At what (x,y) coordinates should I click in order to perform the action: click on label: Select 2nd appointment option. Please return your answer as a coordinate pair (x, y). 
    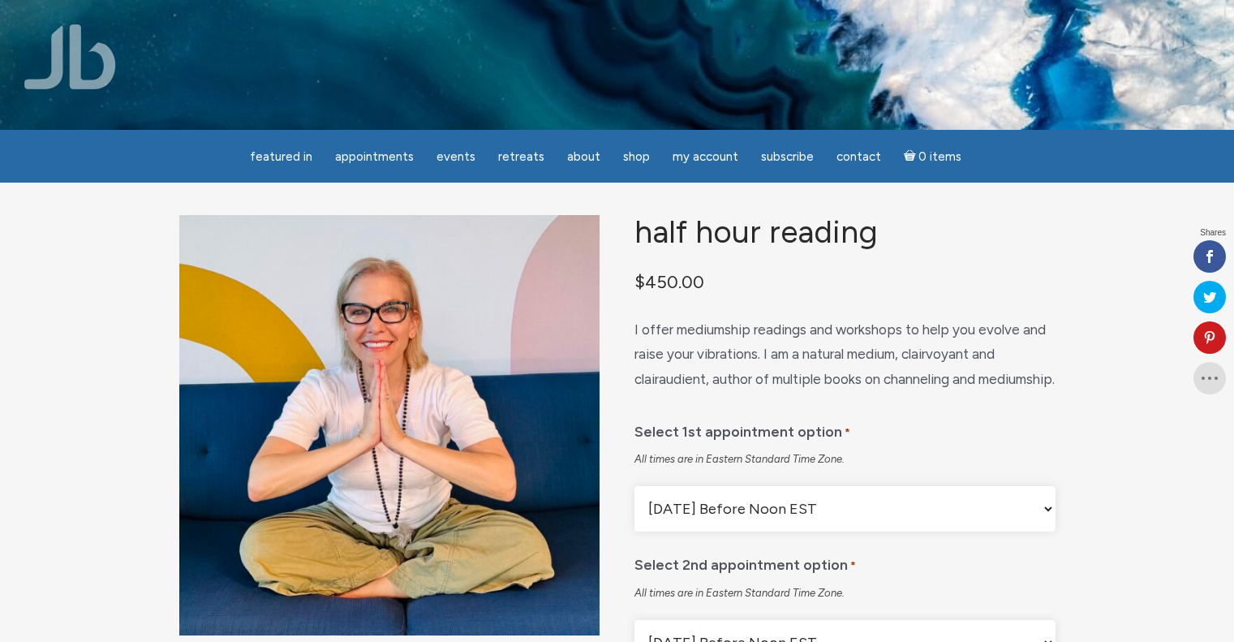
    Looking at the image, I should click on (745, 561).